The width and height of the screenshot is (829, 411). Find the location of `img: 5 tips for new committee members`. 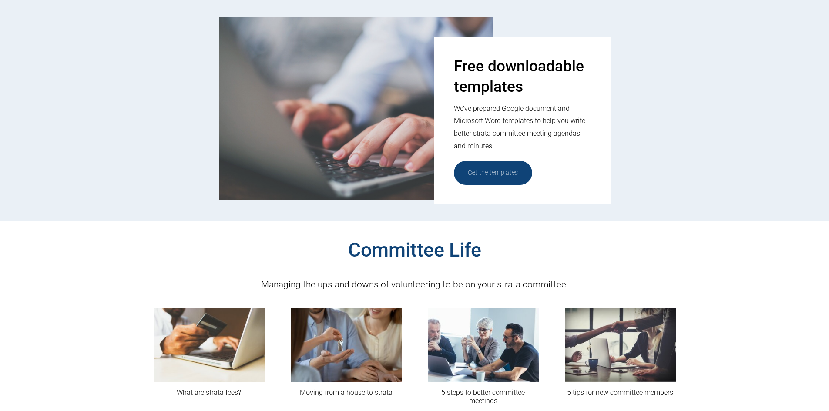

img: 5 tips for new committee members is located at coordinates (620, 345).